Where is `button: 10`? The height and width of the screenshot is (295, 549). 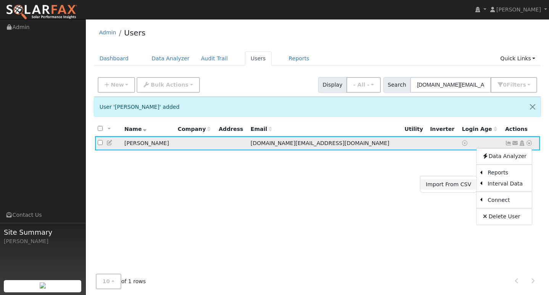
button: 10 is located at coordinates (108, 281).